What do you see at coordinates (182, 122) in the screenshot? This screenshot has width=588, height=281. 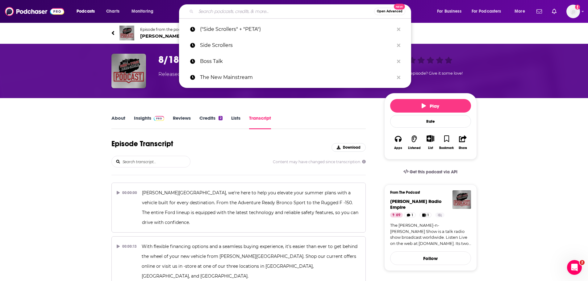 I see `a: Reviews` at bounding box center [182, 122].